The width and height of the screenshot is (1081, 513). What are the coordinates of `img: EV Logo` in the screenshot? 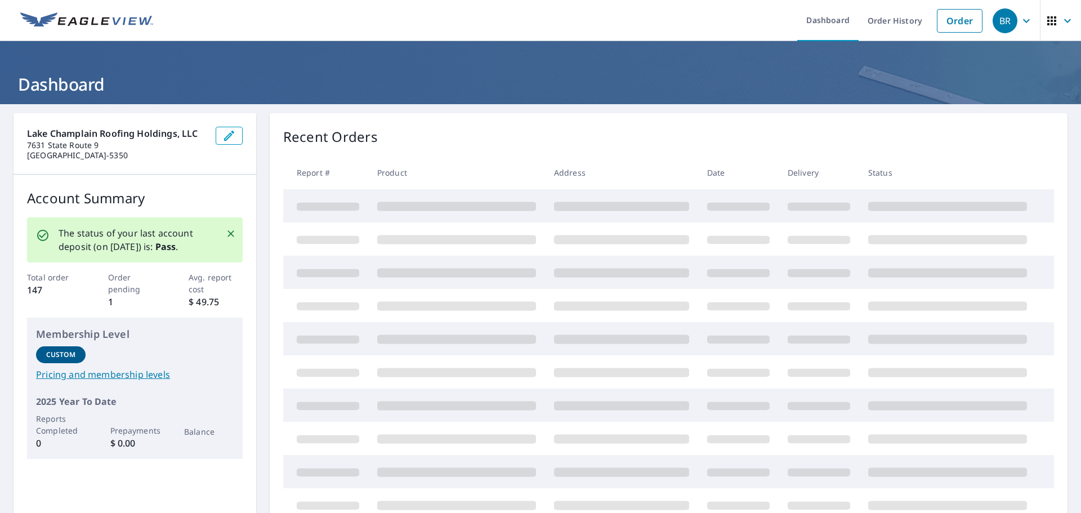 It's located at (87, 21).